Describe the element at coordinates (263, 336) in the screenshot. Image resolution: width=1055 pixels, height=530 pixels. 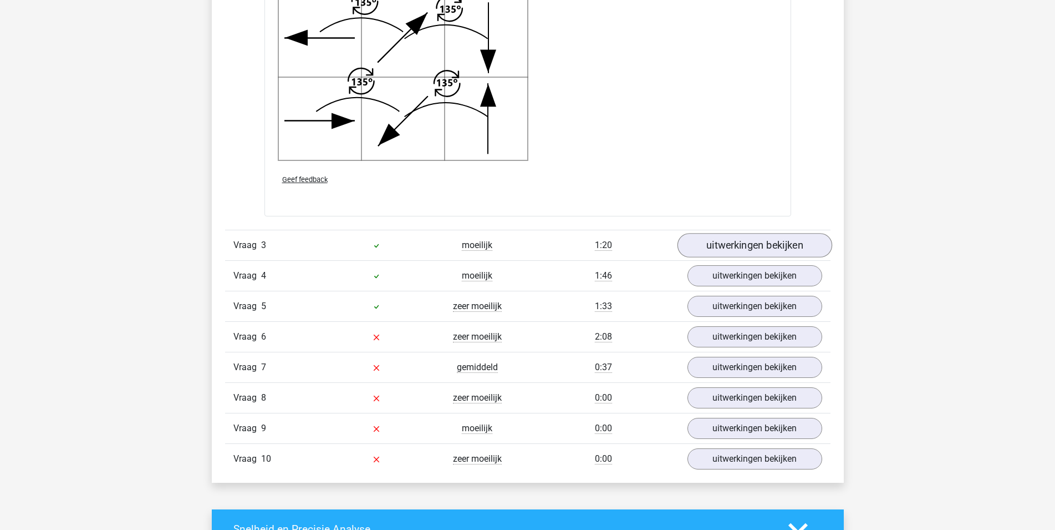
I see `span: 6` at that location.